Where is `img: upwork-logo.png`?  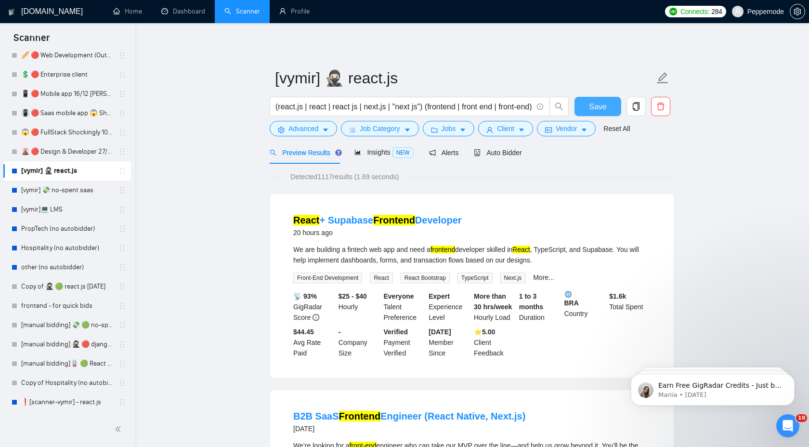
img: upwork-logo.png is located at coordinates (673, 12).